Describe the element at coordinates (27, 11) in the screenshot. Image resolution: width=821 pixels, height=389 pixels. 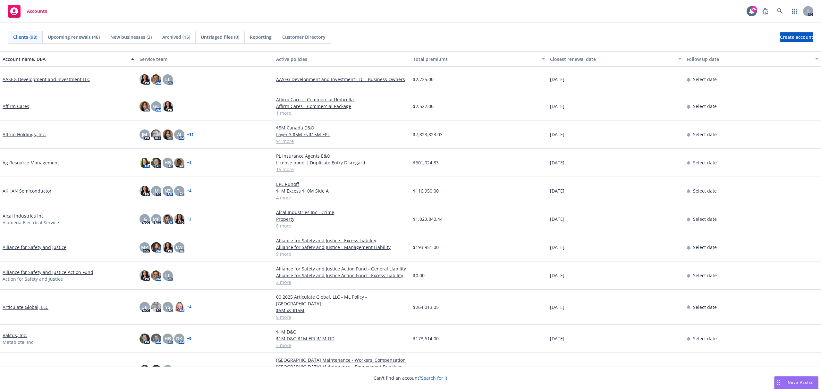
I see `a: Accounts` at that location.